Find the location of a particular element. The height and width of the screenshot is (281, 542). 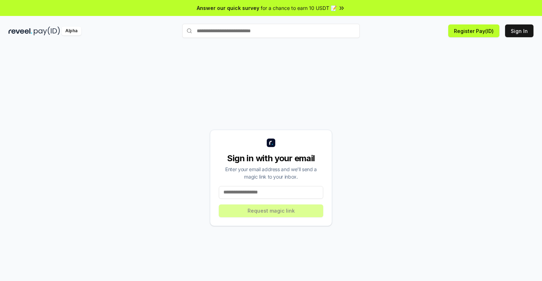

img: logo_small is located at coordinates (271, 143).